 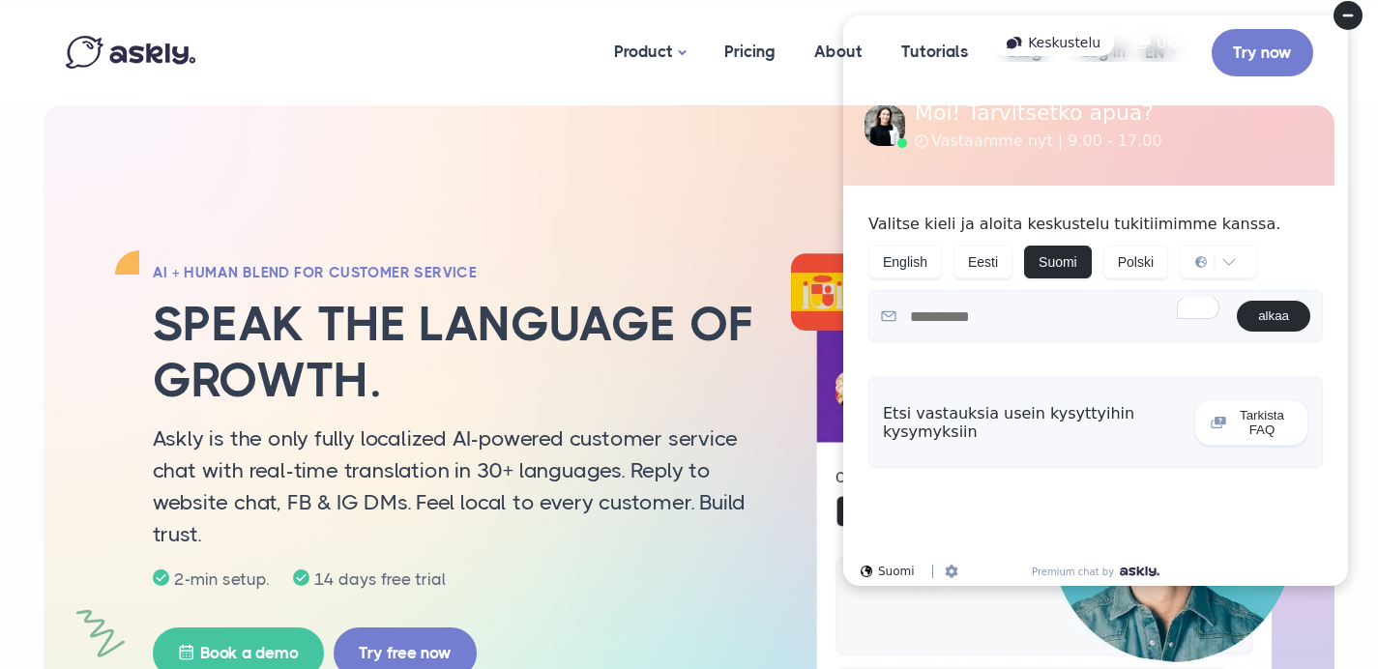 What do you see at coordinates (77, 262) in the screenshot?
I see `button: English` at bounding box center [77, 262].